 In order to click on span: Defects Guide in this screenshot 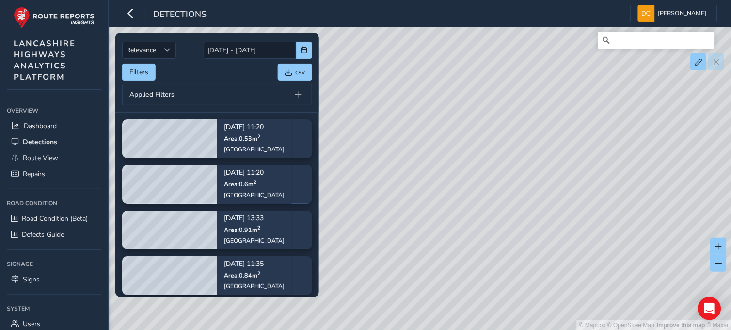, I will do `click(43, 234)`.